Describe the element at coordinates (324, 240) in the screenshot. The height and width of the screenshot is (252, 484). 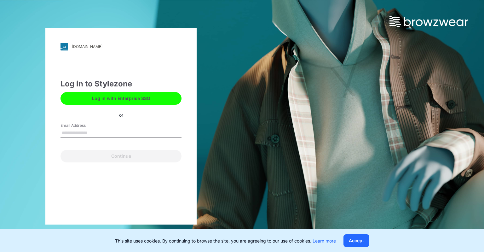
I see `a: Learn more` at that location.